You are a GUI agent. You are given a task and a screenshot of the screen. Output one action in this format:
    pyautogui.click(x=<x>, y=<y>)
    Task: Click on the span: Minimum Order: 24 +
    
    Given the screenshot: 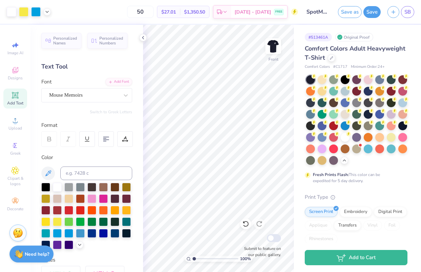 What is the action you would take?
    pyautogui.click(x=367, y=67)
    